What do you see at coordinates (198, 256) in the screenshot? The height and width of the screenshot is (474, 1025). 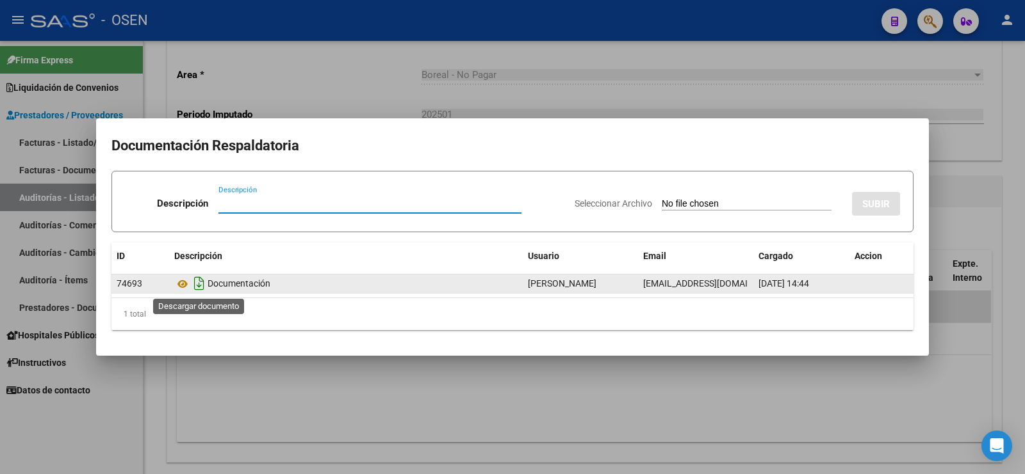 I see `span: Descripción` at bounding box center [198, 256].